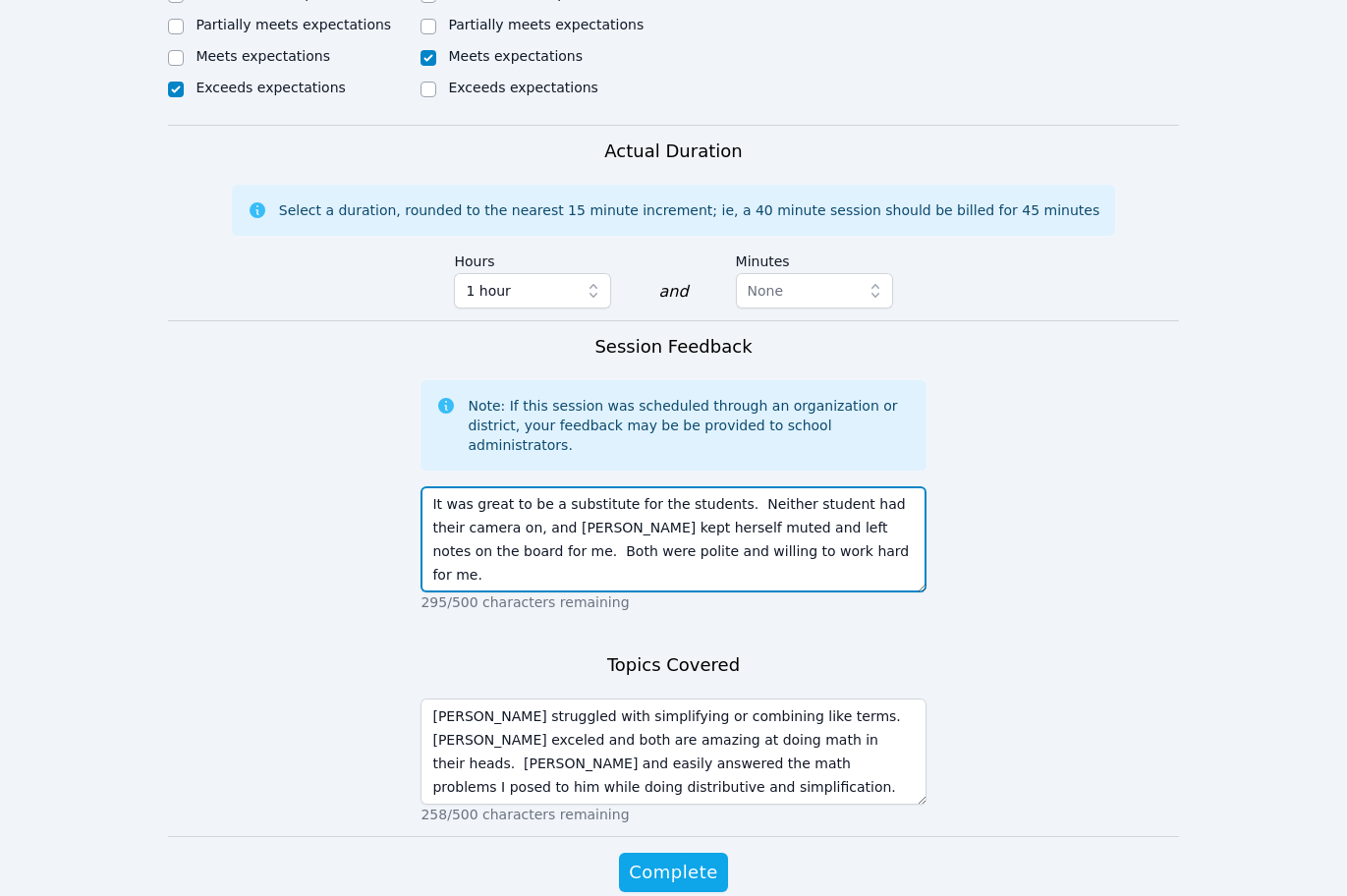 This screenshot has height=896, width=1347. I want to click on div: Select a duration, rounded to the nearest 15 minute increment; ie, a 40 minute session should be ..., so click(688, 210).